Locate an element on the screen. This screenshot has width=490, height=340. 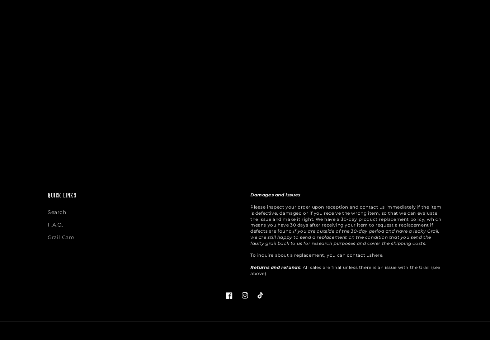
em: If you are outside of the 30-day period and have a leaky Grail, we are still happy to send a repl... is located at coordinates (345, 237).